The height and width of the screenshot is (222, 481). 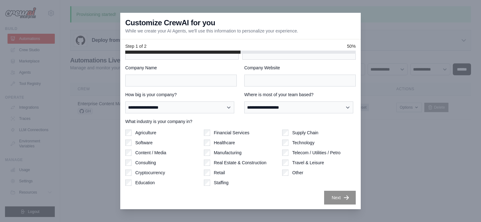 I want to click on h3: Customize CrewAI for you, so click(x=170, y=23).